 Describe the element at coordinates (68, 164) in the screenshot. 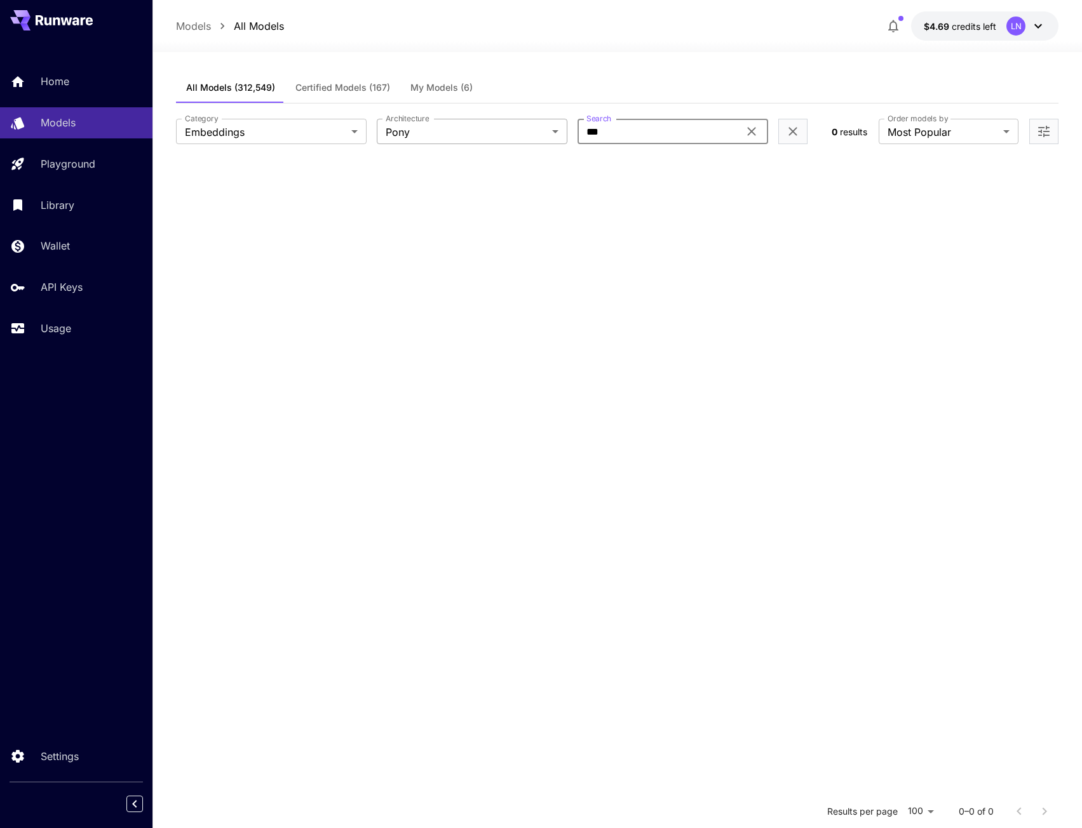

I see `p: Playground` at that location.